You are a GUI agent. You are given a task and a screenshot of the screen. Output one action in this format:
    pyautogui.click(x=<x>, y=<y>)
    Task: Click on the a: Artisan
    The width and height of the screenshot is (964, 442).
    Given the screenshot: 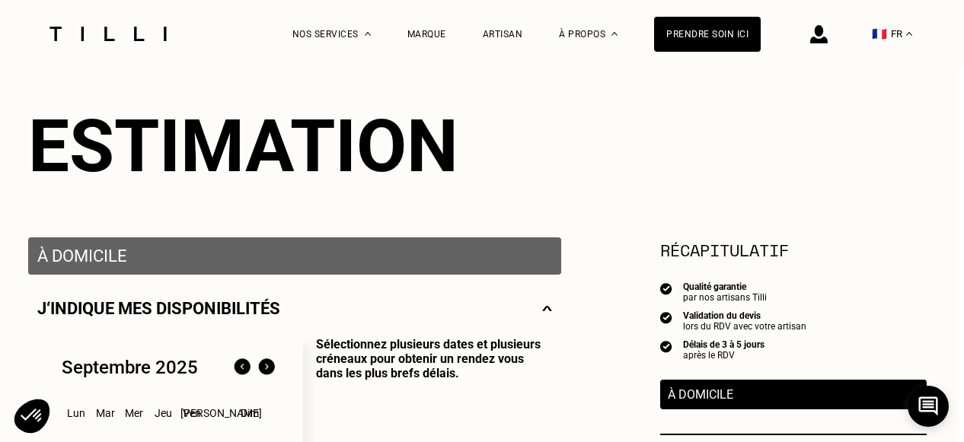 What is the action you would take?
    pyautogui.click(x=503, y=34)
    